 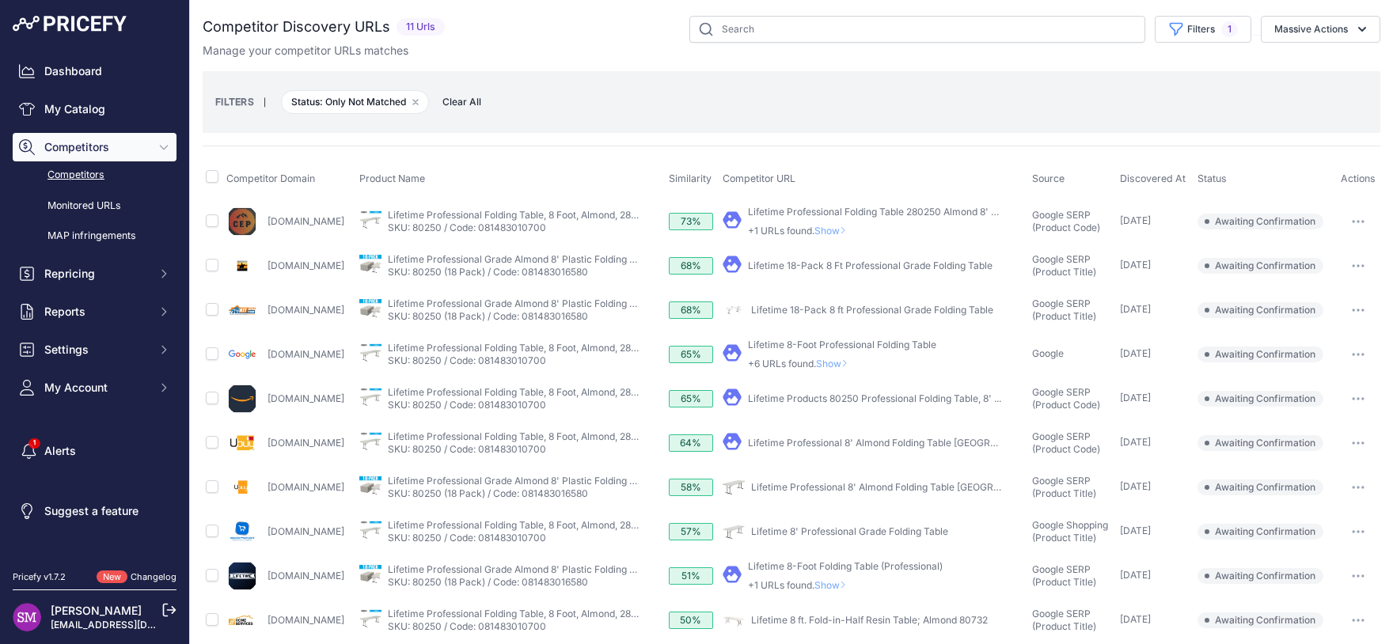 I want to click on span: Repricing, so click(x=96, y=274).